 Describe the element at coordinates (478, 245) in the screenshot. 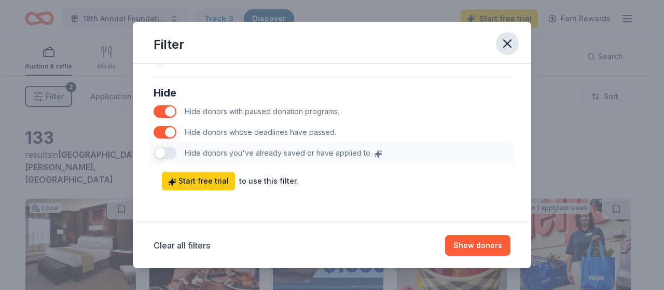

I see `button: Show donors` at that location.